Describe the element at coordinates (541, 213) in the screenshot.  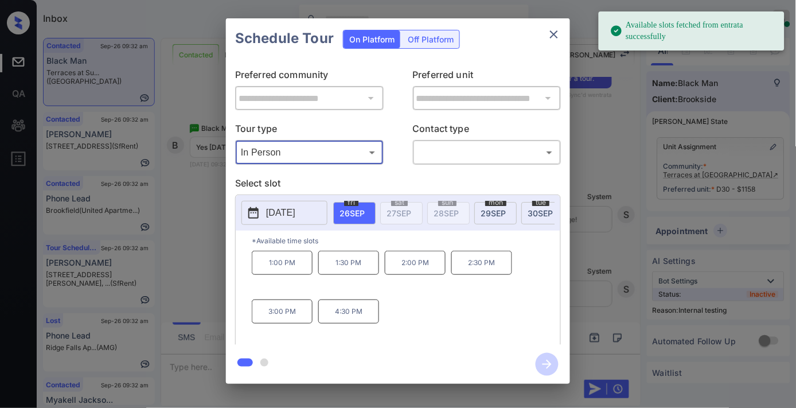
I see `span: 30 SEP` at that location.